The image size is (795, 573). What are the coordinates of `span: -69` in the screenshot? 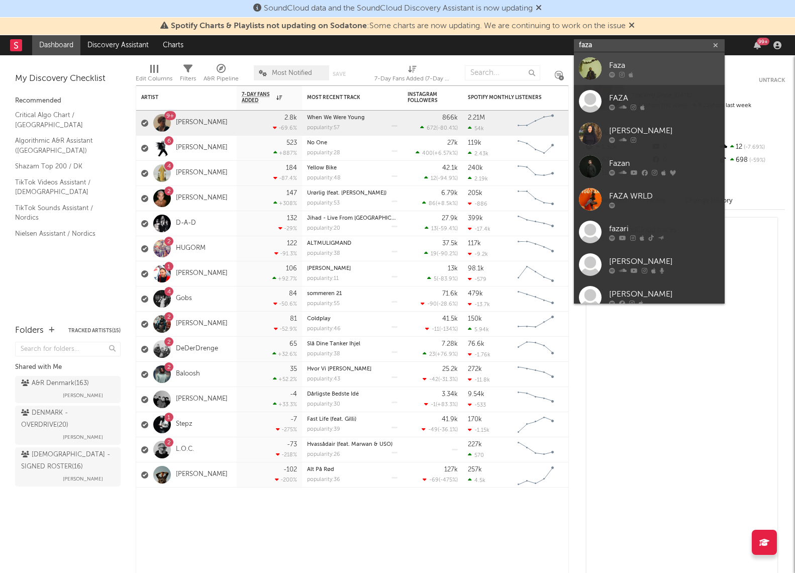 It's located at (434, 480).